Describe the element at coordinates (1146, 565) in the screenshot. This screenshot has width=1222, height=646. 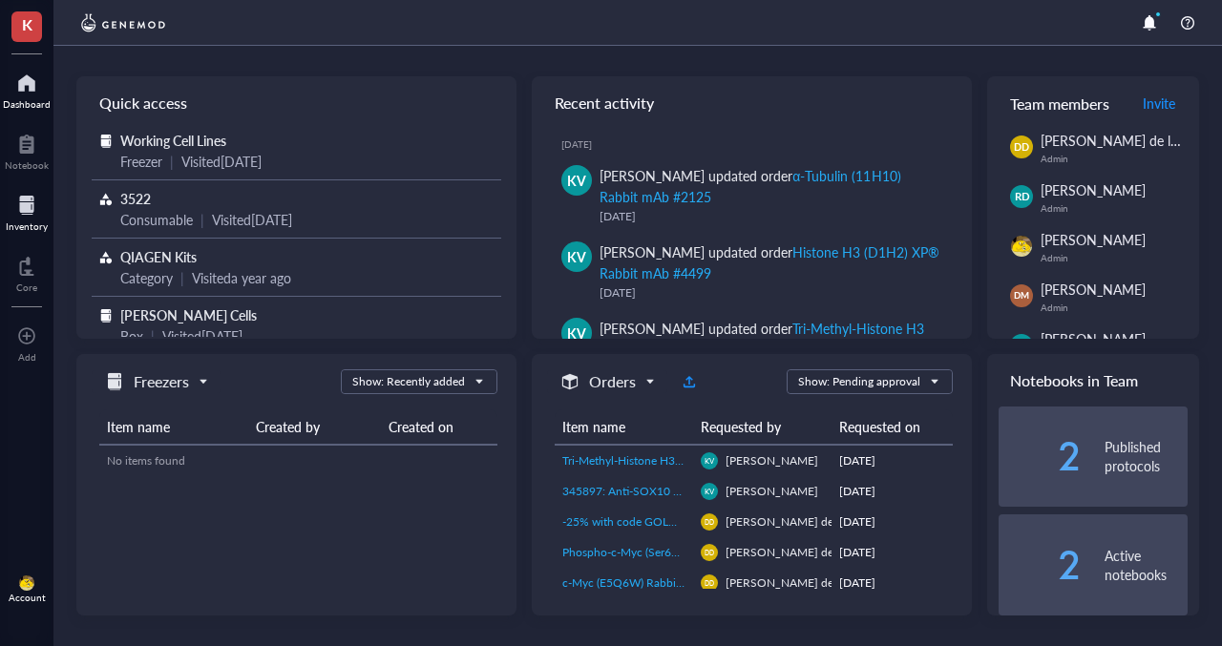
I see `div: Active notebooks` at that location.